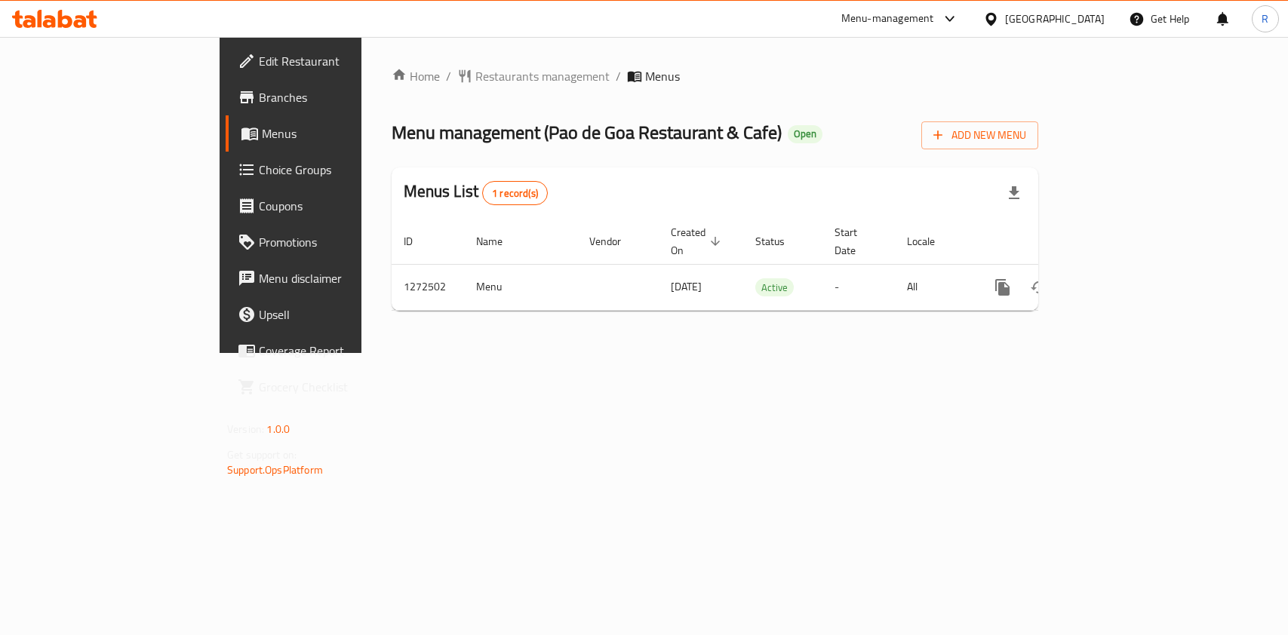 The height and width of the screenshot is (635, 1288). What do you see at coordinates (275, 470) in the screenshot?
I see `a: Support.OpsPlatform` at bounding box center [275, 470].